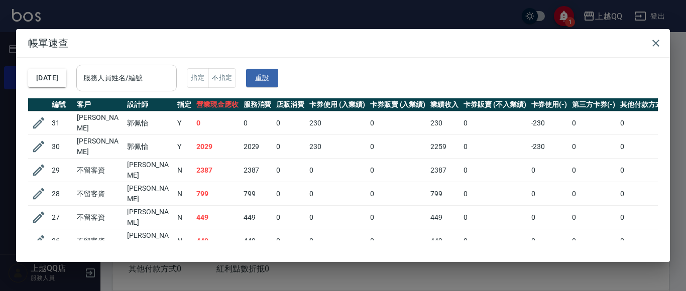 The image size is (686, 291). Describe the element at coordinates (593, 105) in the screenshot. I see `th: 第三方卡券(-)` at that location.